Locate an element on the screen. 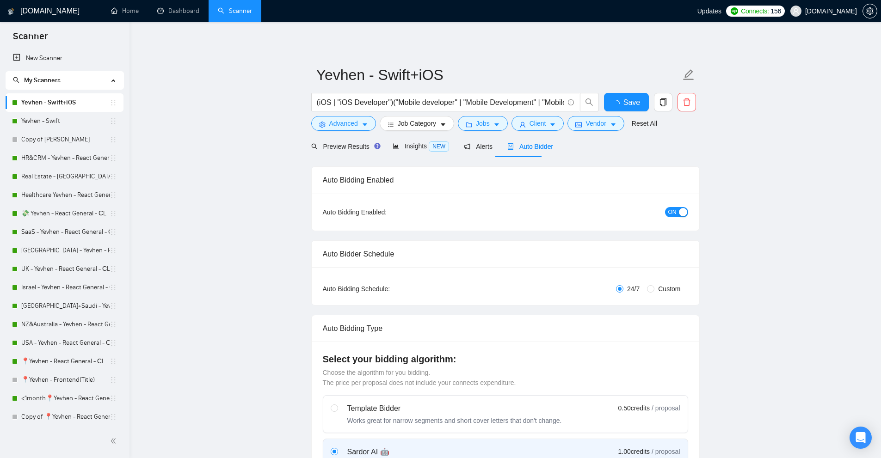  li: UK - Yevhen - React General - СL is located at coordinates (64, 269).